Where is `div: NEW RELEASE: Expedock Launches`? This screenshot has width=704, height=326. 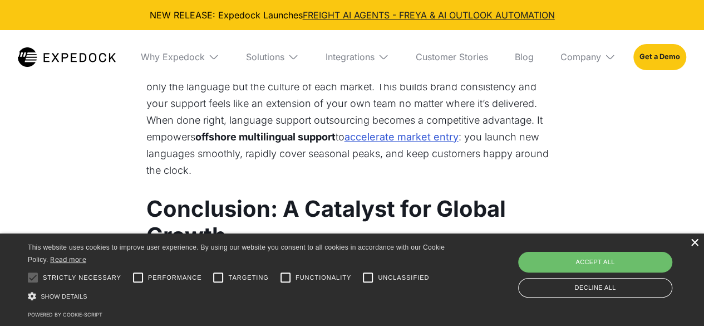
div: NEW RELEASE: Expedock Launches is located at coordinates (352, 15).